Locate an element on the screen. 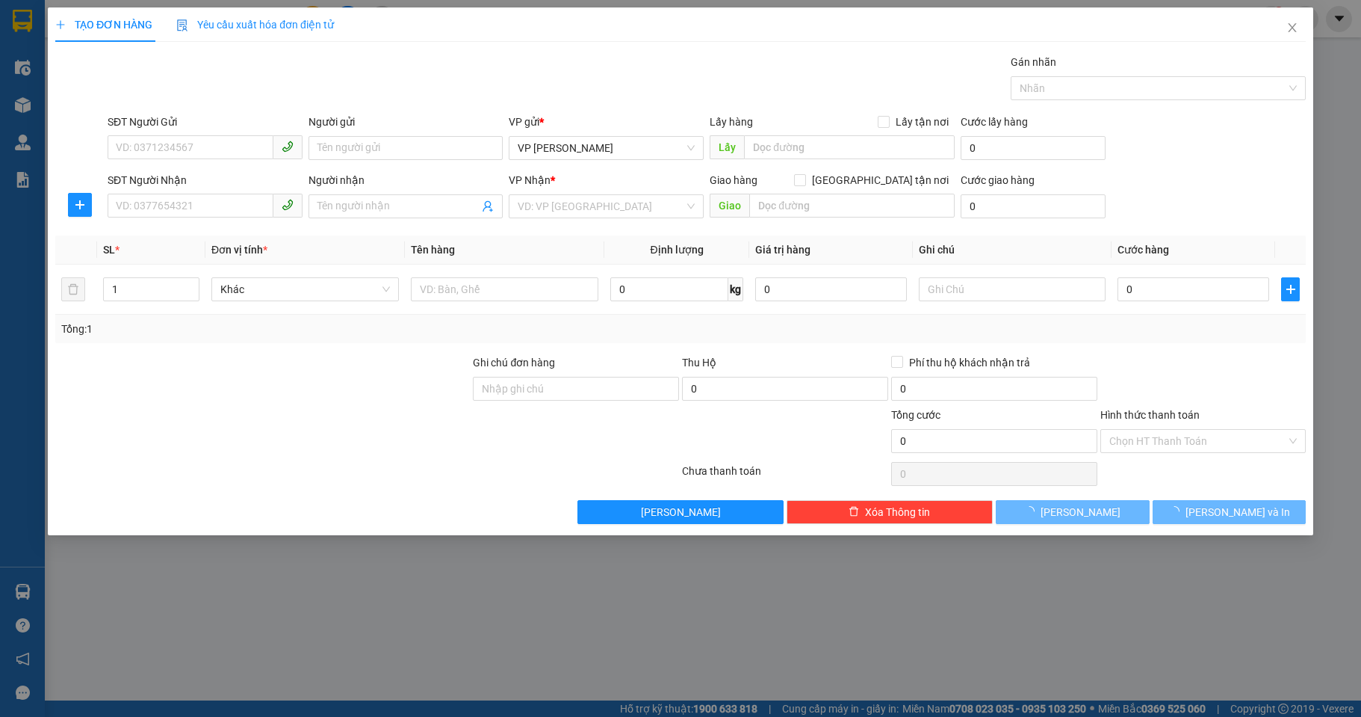  button: delete is located at coordinates (73, 289).